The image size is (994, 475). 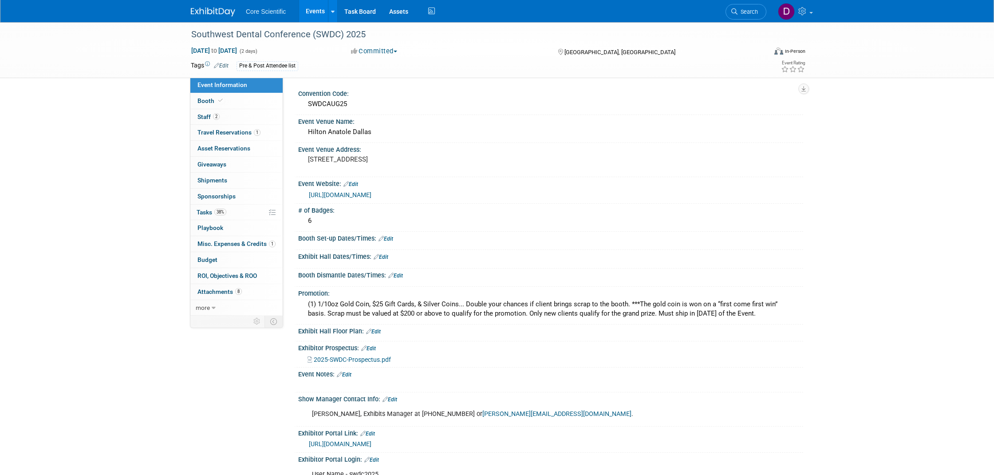 What do you see at coordinates (551, 120) in the screenshot?
I see `div: Event Venue Name:` at bounding box center [551, 120].